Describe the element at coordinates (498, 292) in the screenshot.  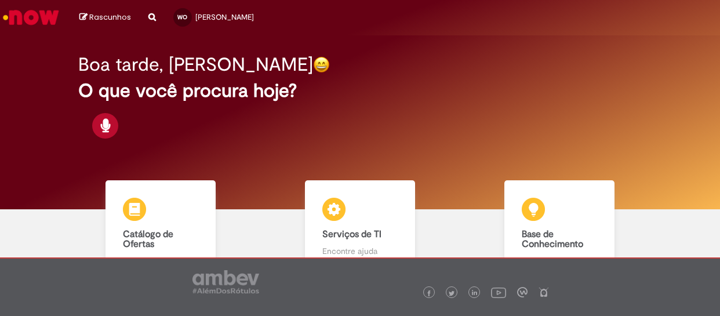
I see `img: logo_footer_youtube.png` at that location.